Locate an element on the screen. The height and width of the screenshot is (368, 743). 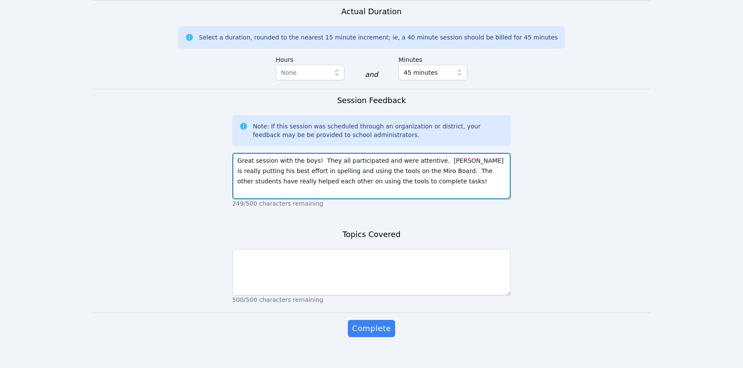
button: None is located at coordinates (310, 73).